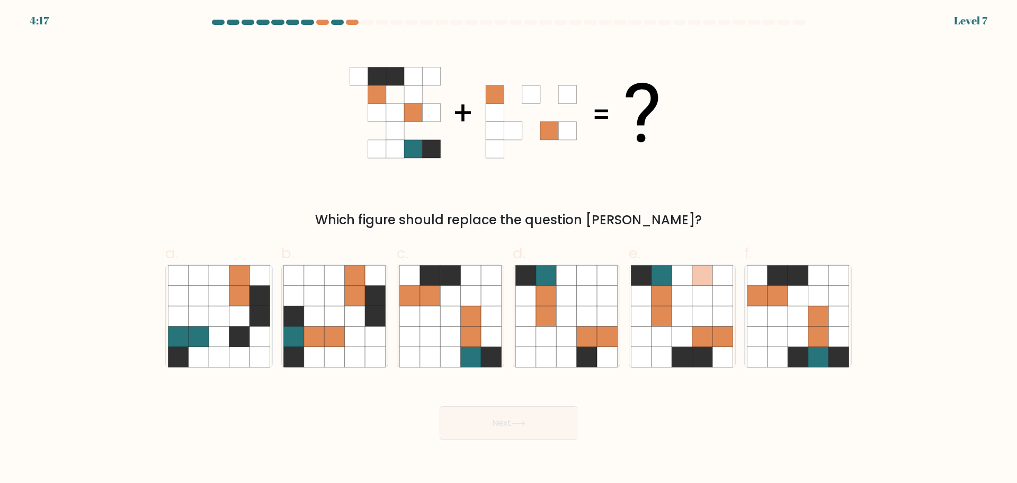  Describe the element at coordinates (748, 253) in the screenshot. I see `span: f.` at that location.